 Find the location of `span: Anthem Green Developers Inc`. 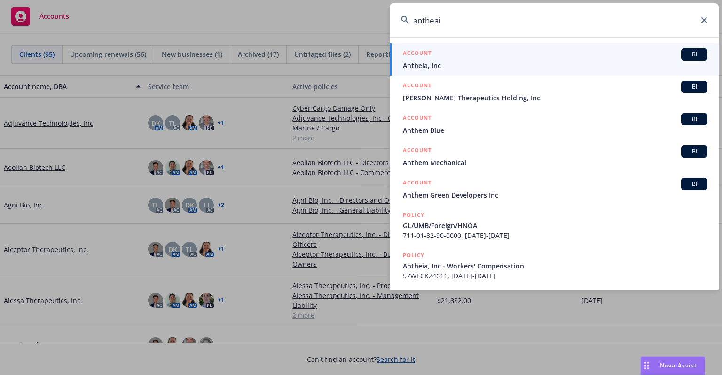

span: Anthem Green Developers Inc is located at coordinates (555, 195).